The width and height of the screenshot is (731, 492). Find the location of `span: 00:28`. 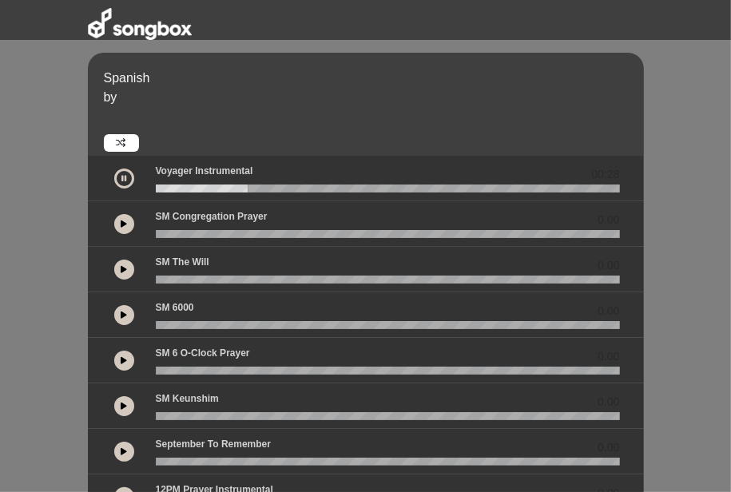

span: 00:28 is located at coordinates (604, 174).